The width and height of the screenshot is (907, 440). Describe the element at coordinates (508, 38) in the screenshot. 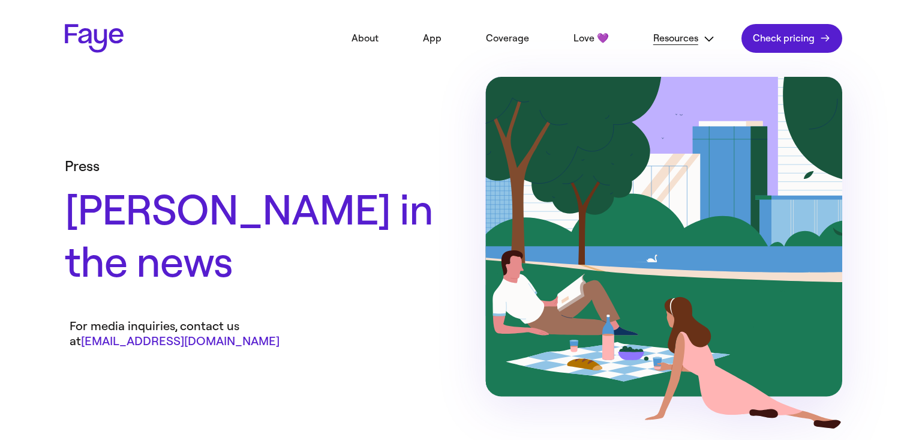

I see `a: Coverage` at that location.